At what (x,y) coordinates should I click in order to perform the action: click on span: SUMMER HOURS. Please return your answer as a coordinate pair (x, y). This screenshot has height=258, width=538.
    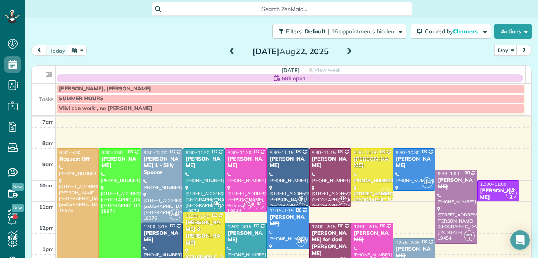
    Looking at the image, I should click on (81, 99).